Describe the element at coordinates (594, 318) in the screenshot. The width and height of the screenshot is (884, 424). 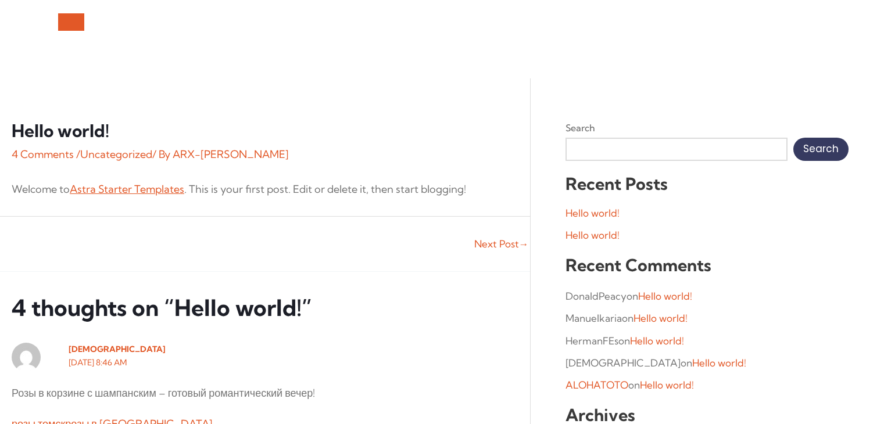
I see `span: Manuelkaria` at that location.